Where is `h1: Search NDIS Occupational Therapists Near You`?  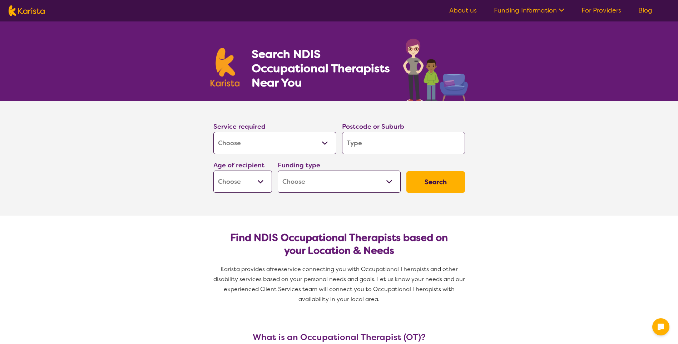 h1: Search NDIS Occupational Therapists Near You is located at coordinates (321, 68).